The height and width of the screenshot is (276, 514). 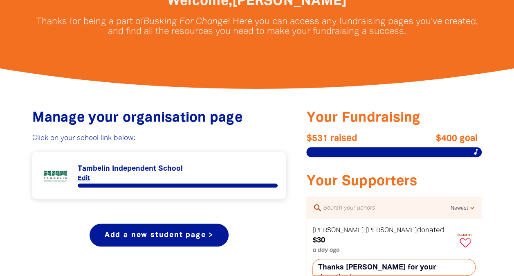 I want to click on input: Search your donors, so click(x=386, y=208).